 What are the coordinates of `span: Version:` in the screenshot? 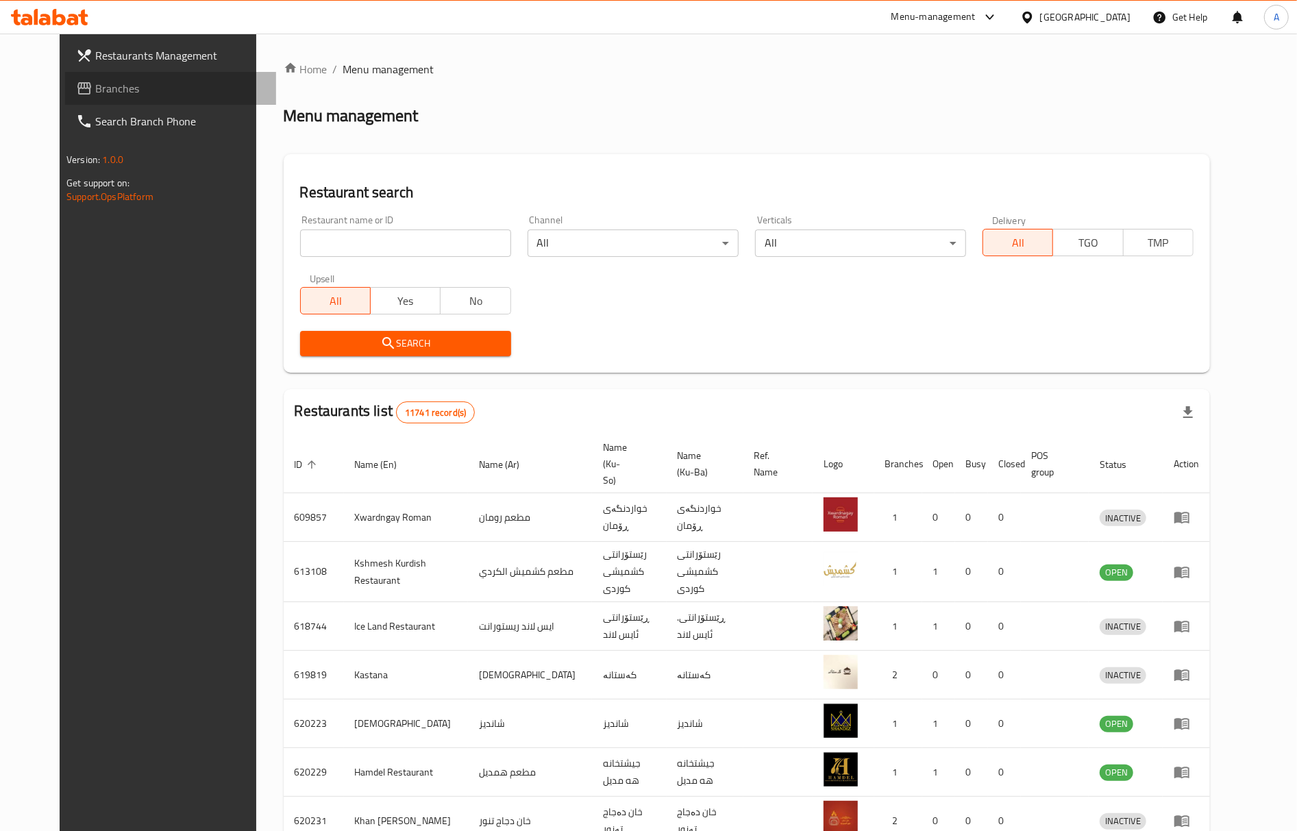 It's located at (83, 160).